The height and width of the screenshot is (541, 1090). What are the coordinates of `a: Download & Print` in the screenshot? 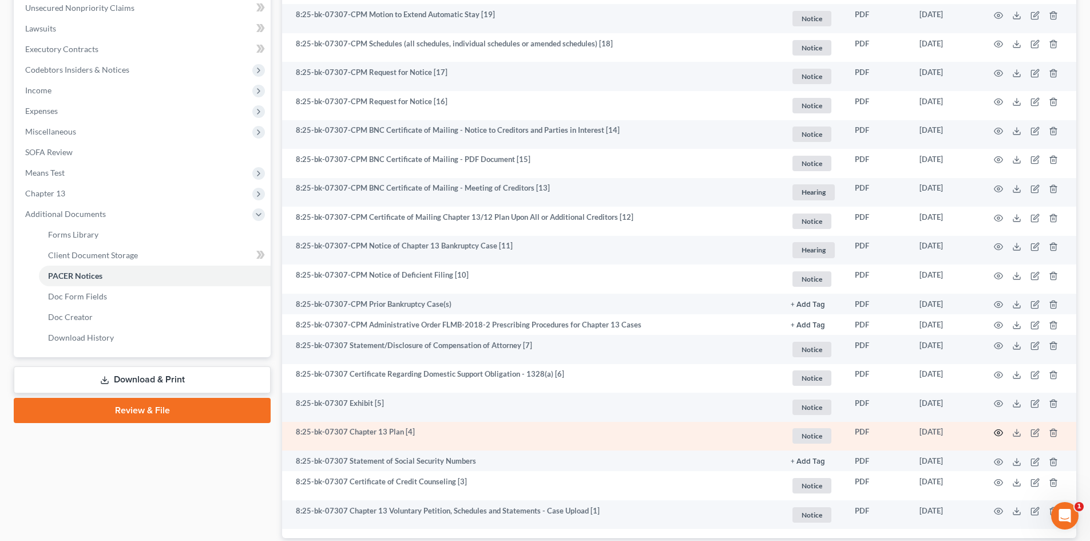 It's located at (142, 379).